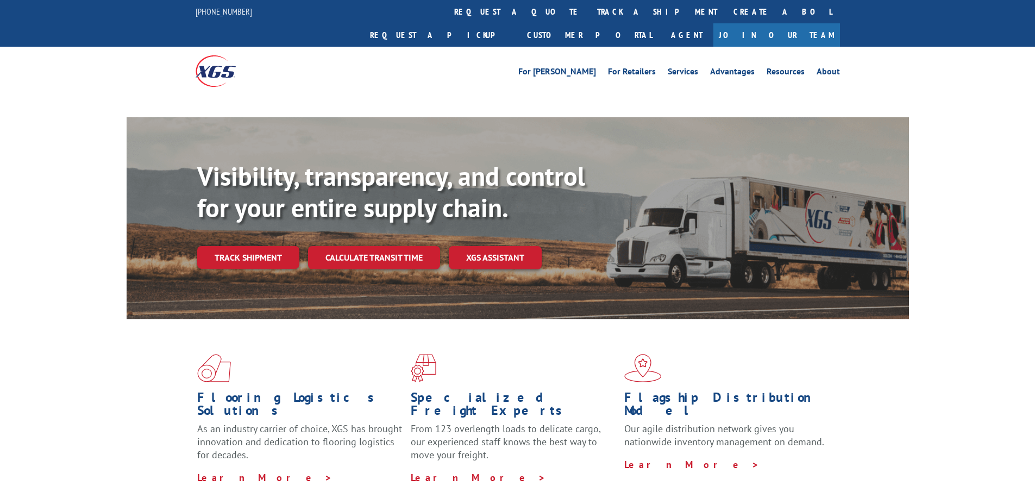 This screenshot has height=499, width=1035. Describe the element at coordinates (495, 257) in the screenshot. I see `a: XGS ASSISTANT` at that location.